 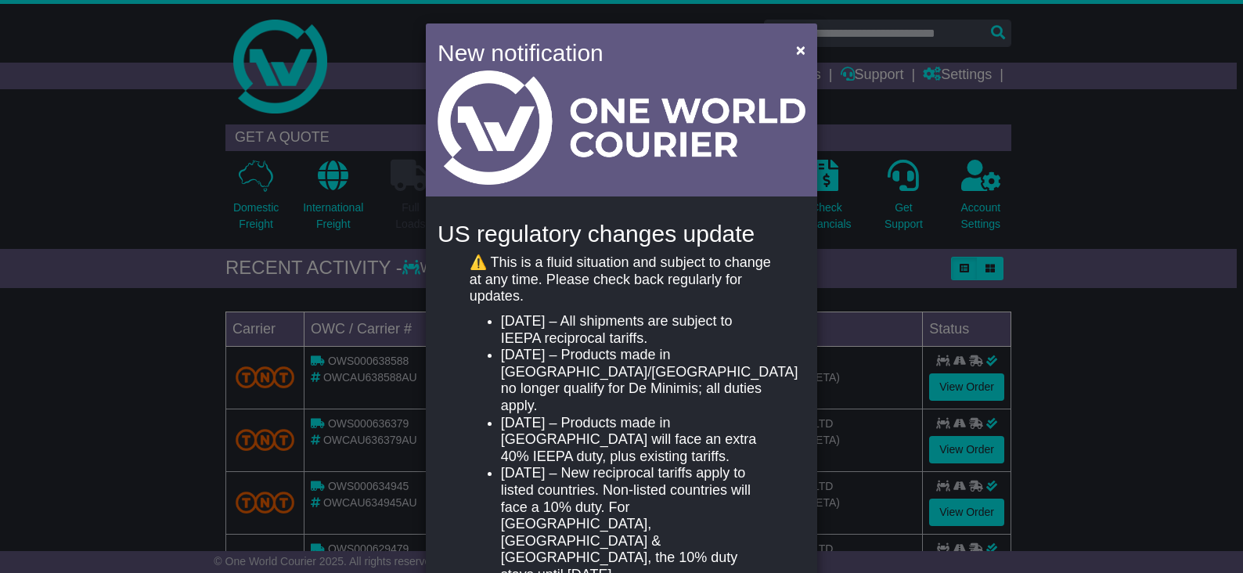 I want to click on p: ⚠️ This is a fluid situation and subject to change at any time. Please check back regularly for u..., so click(x=622, y=280).